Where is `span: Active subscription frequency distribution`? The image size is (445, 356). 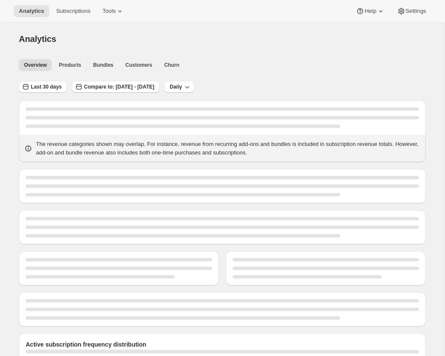
span: Active subscription frequency distribution is located at coordinates (86, 345).